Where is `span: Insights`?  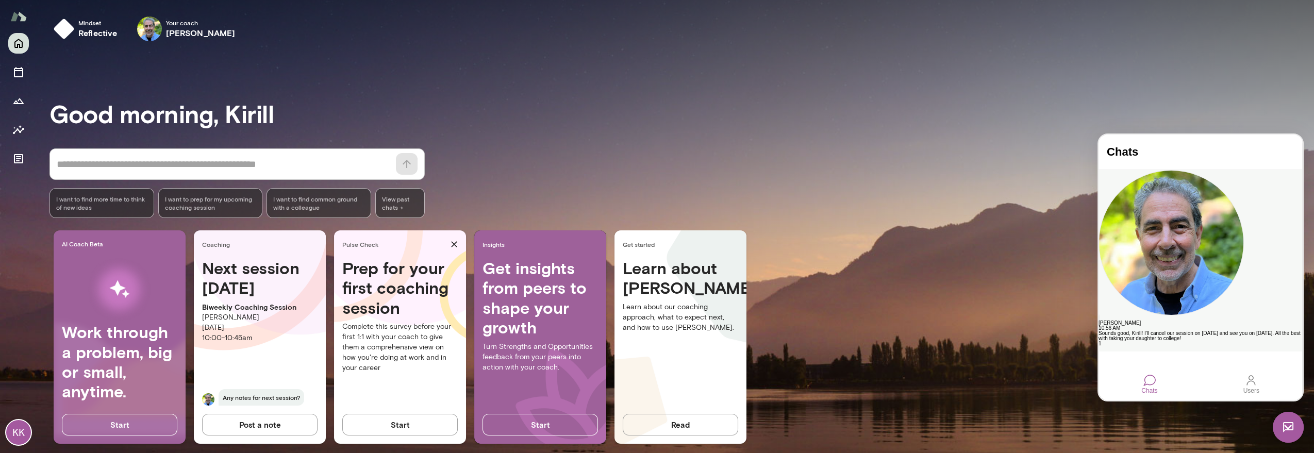
span: Insights is located at coordinates (542, 244).